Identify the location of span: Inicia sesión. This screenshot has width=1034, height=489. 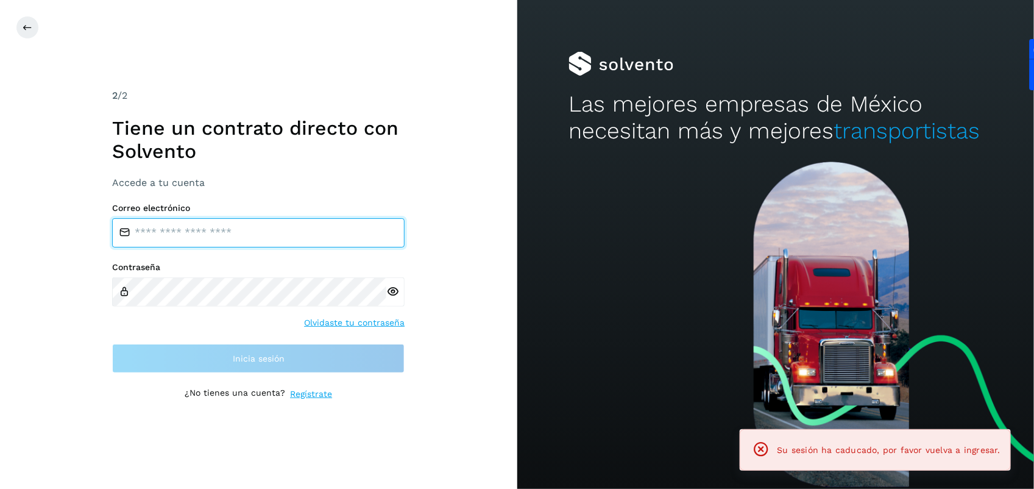
(258, 358).